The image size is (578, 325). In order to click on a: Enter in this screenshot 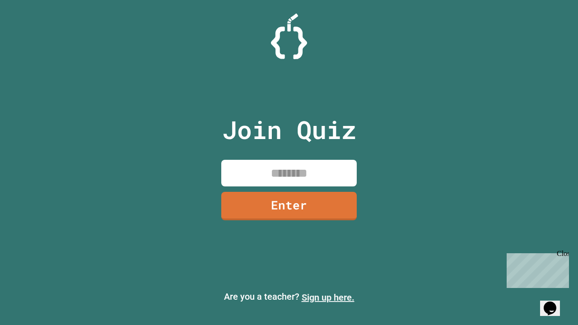, I will do `click(289, 206)`.